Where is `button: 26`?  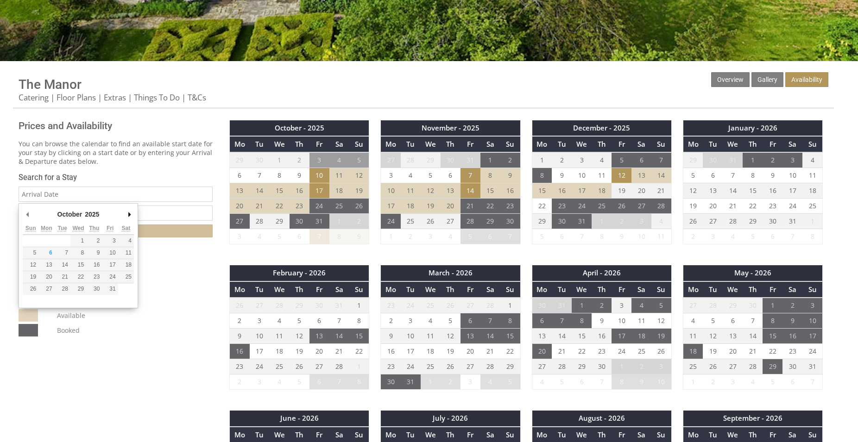
button: 26 is located at coordinates (31, 289).